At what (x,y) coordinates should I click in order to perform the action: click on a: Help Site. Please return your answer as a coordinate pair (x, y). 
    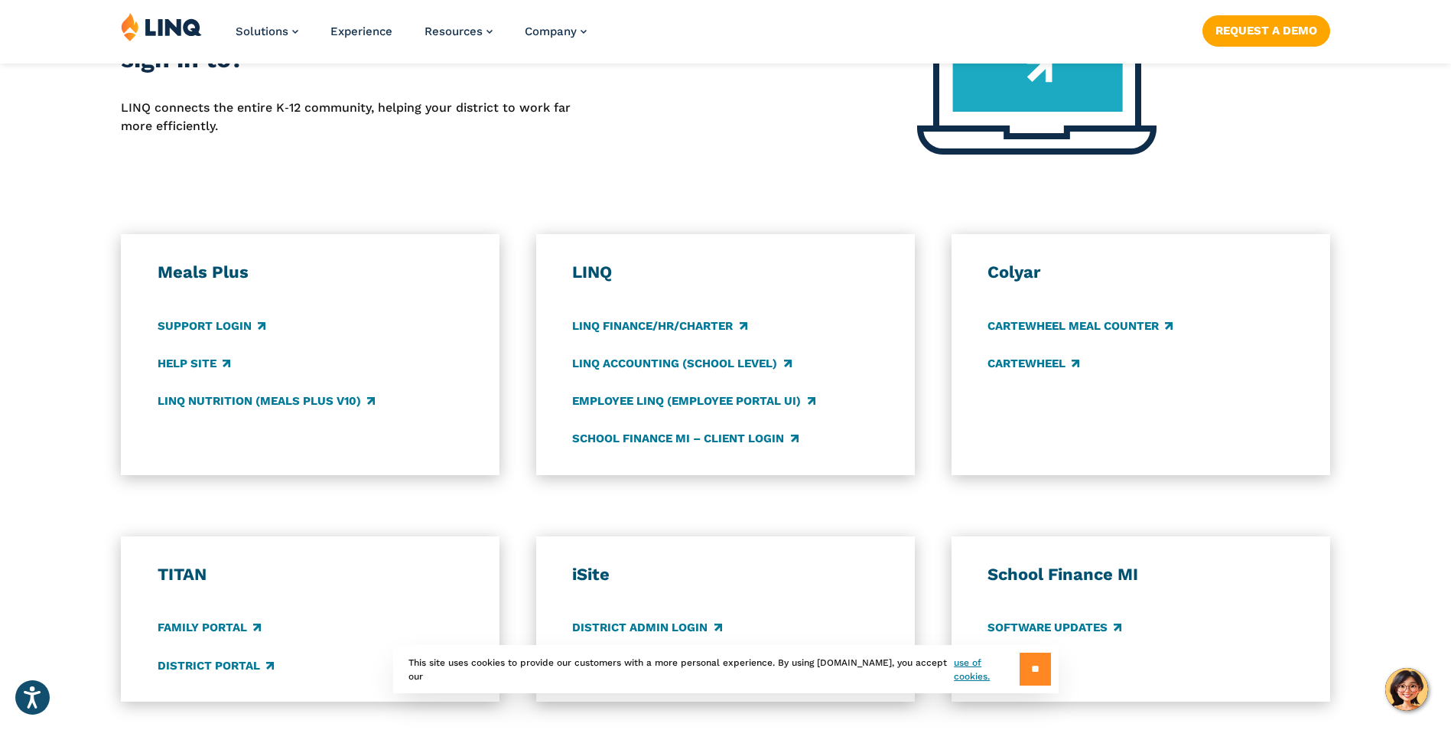
    Looking at the image, I should click on (194, 363).